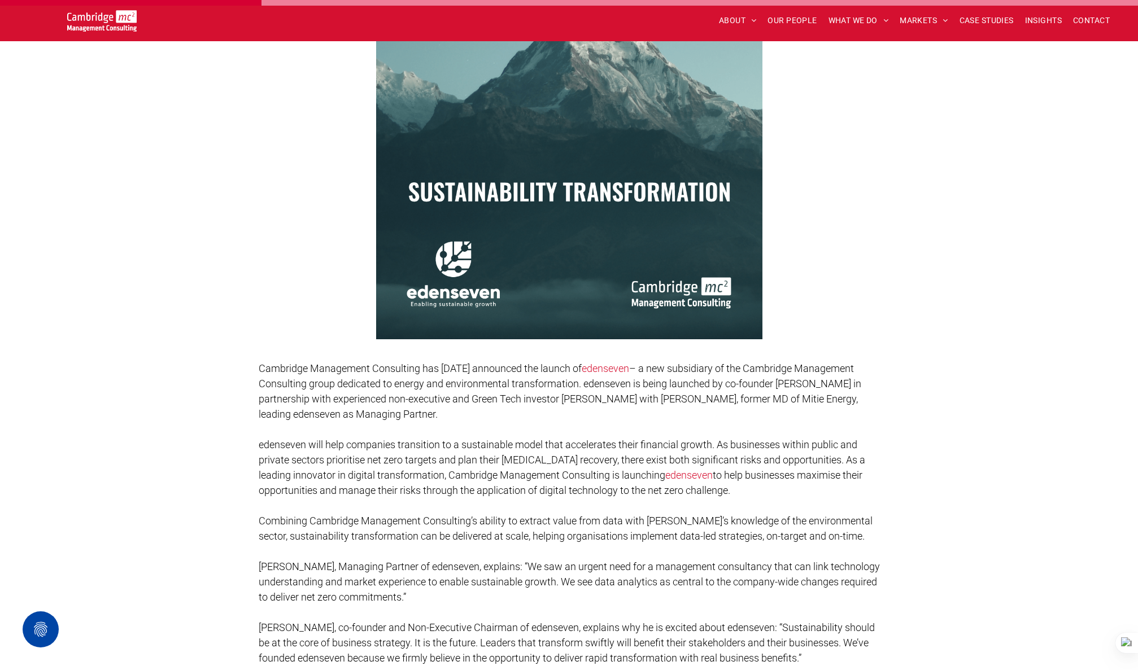 The height and width of the screenshot is (670, 1138). Describe the element at coordinates (792, 20) in the screenshot. I see `a: OUR PEOPLE` at that location.